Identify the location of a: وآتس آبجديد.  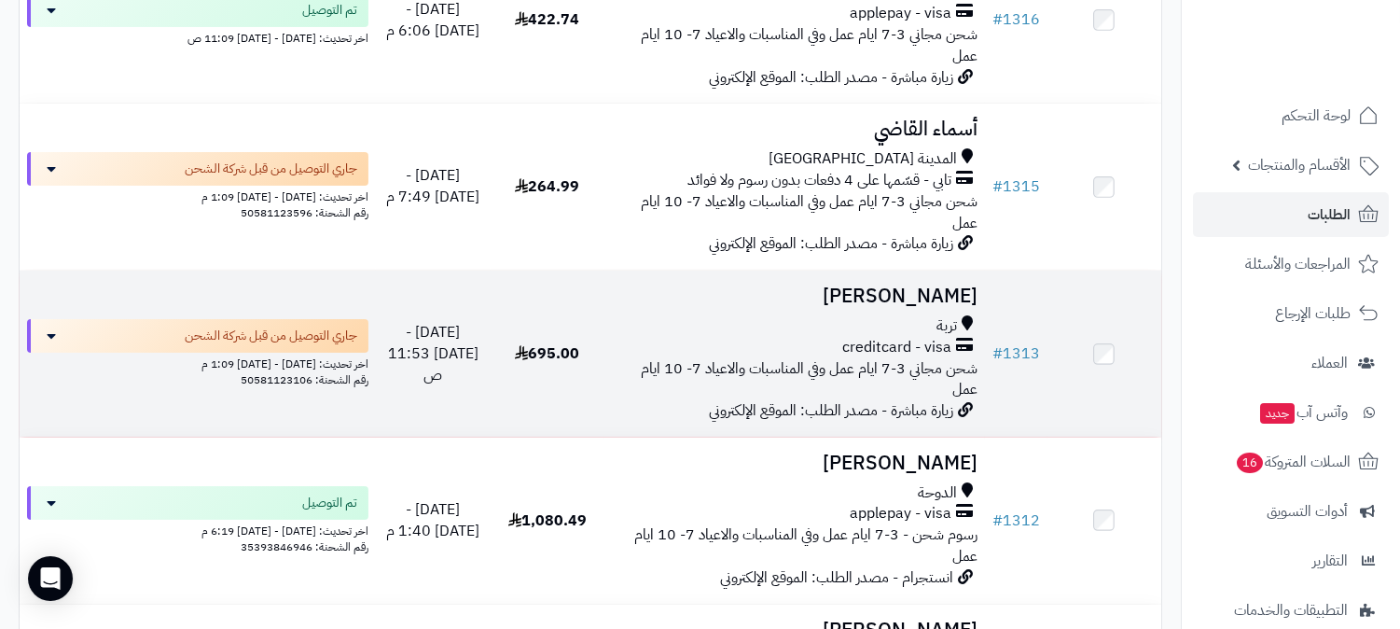
(1291, 412).